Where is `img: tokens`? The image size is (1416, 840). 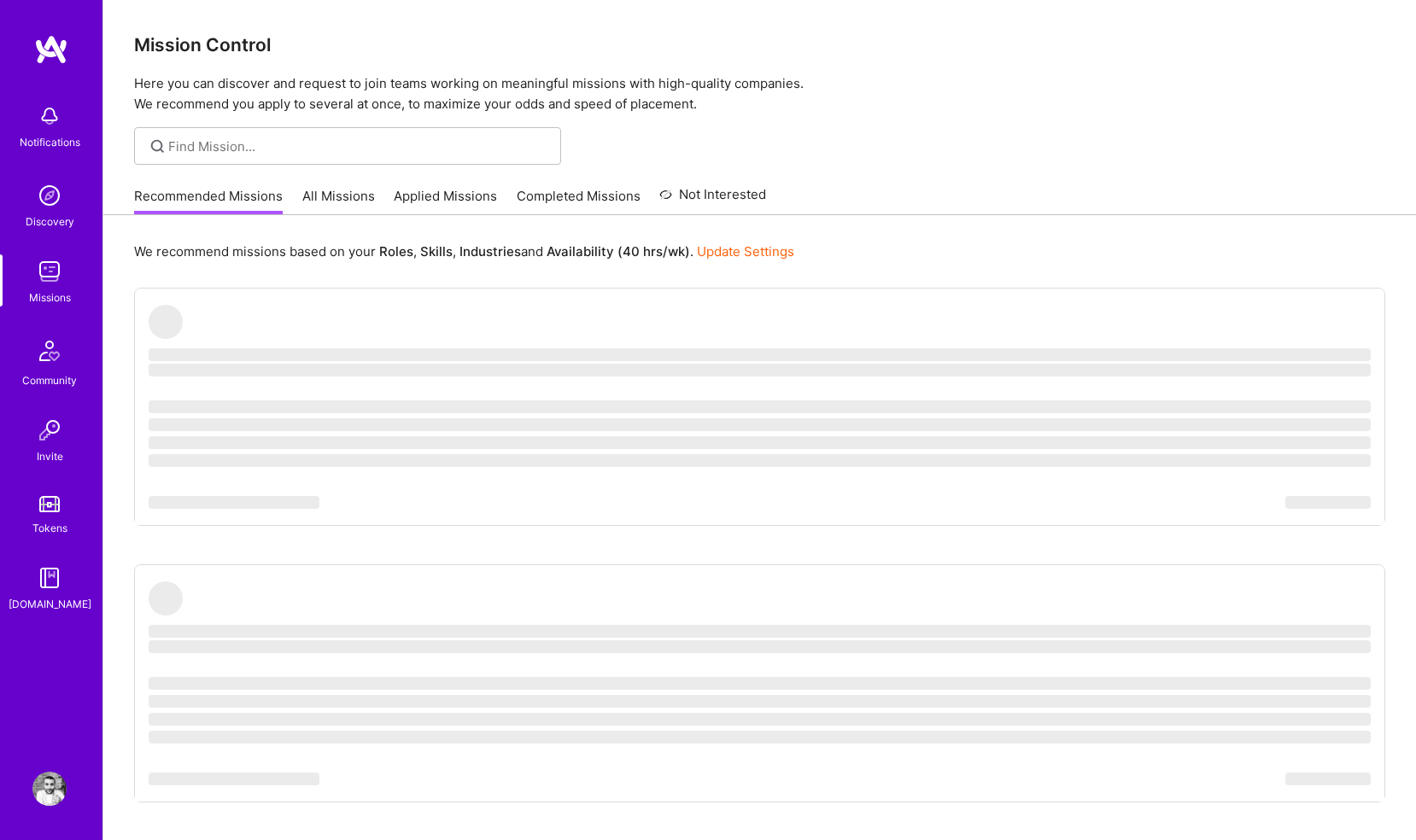
img: tokens is located at coordinates (49, 504).